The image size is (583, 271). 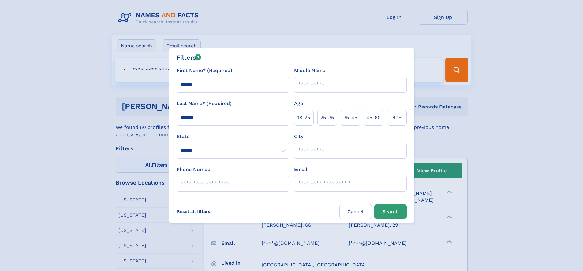 I want to click on span: 25‑35, so click(x=327, y=118).